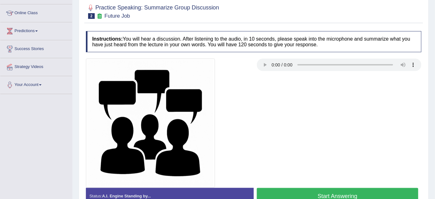  What do you see at coordinates (36, 12) in the screenshot?
I see `a: Online Class` at bounding box center [36, 12].